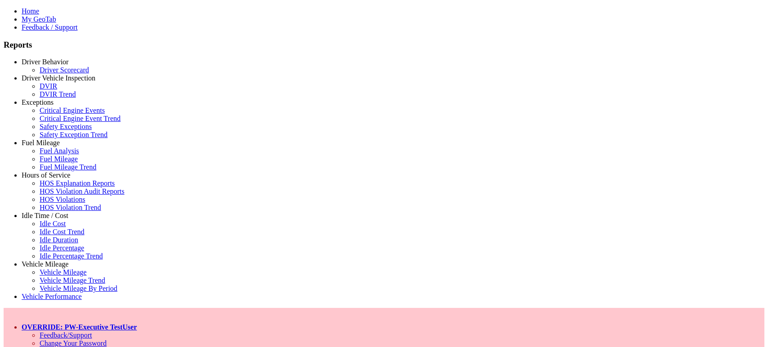 The height and width of the screenshot is (347, 768). I want to click on a: HOS Violation Trend, so click(70, 207).